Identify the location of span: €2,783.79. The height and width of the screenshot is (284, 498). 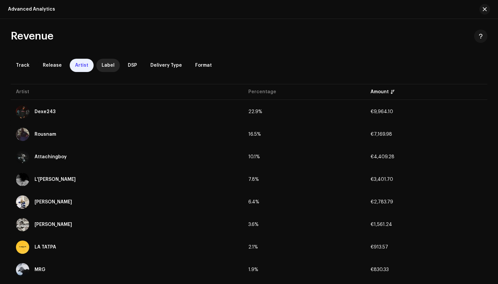
(382, 202).